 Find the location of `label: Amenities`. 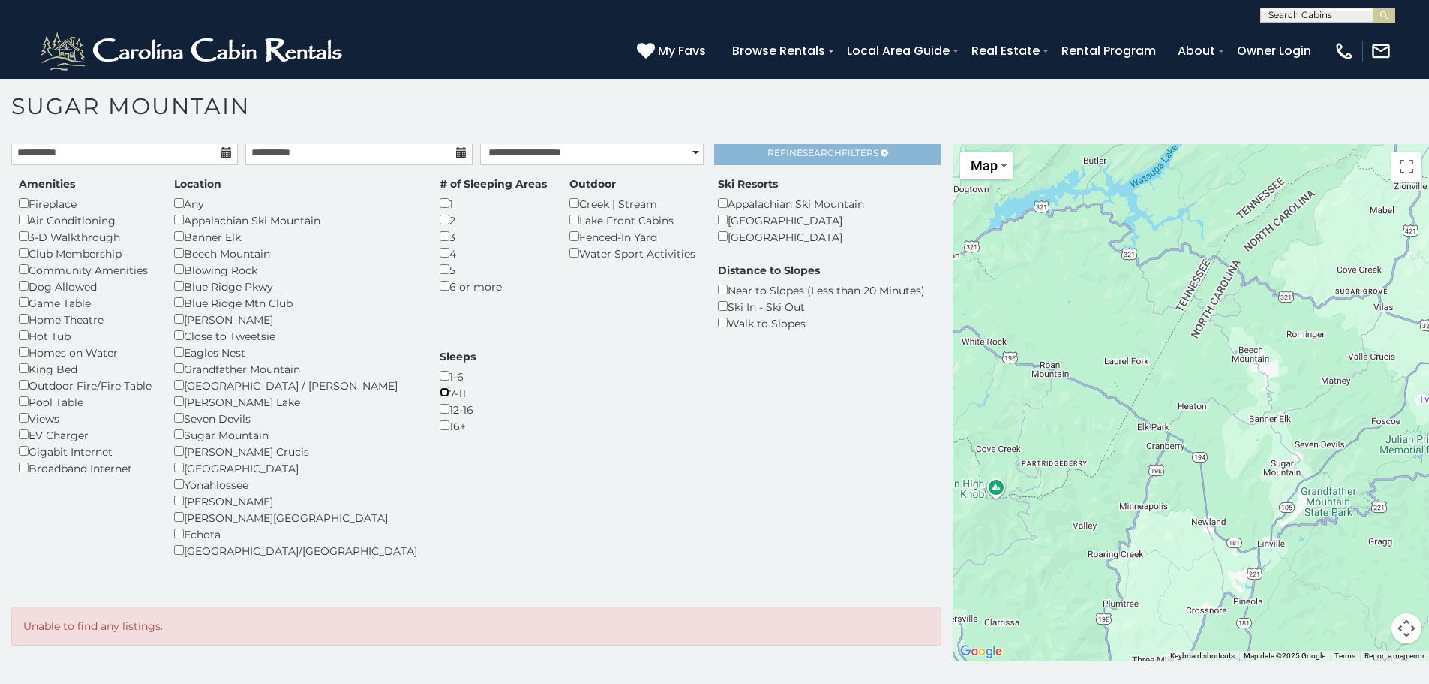

label: Amenities is located at coordinates (47, 184).